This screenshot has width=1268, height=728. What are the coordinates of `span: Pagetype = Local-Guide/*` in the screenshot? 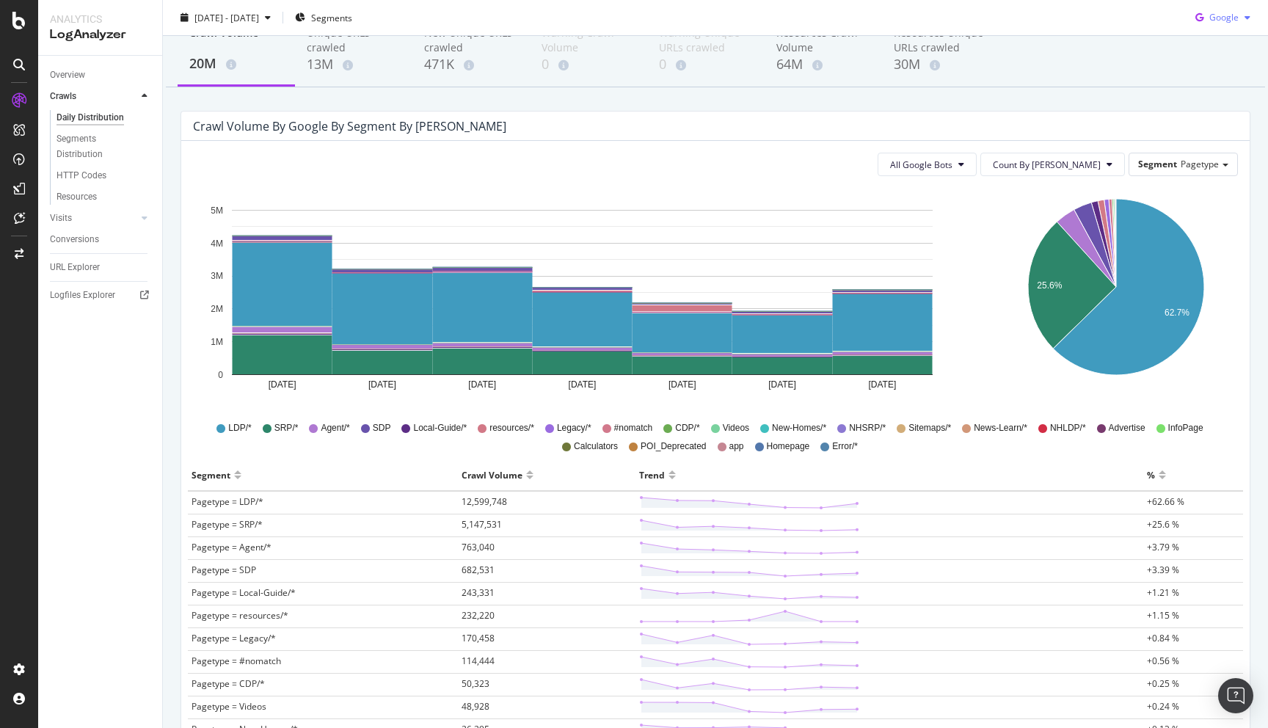 It's located at (244, 592).